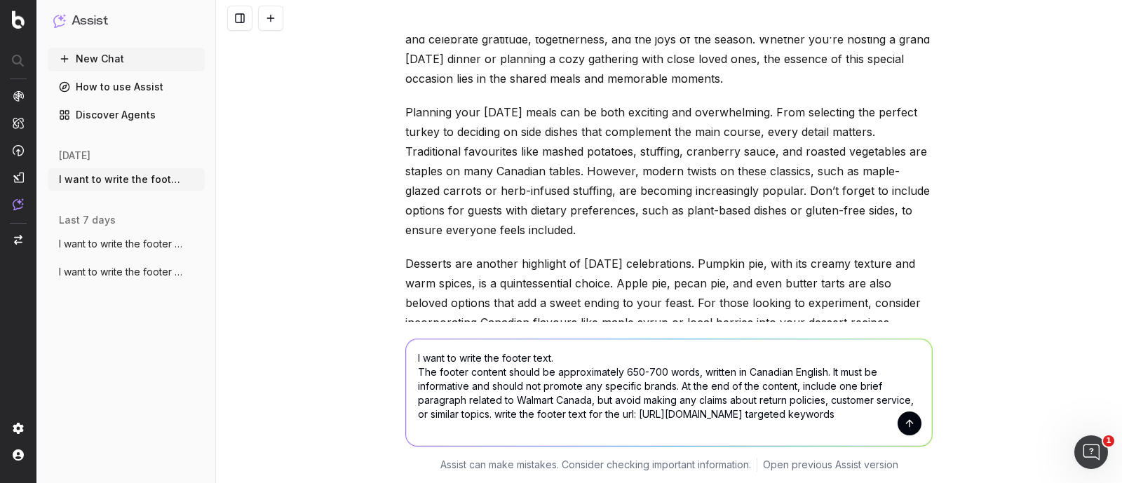  I want to click on img: Intelligence, so click(18, 123).